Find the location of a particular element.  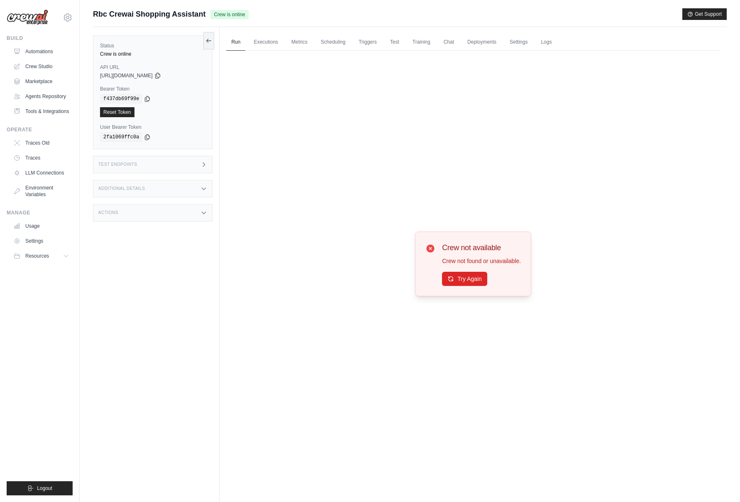

code: f437db69f99e is located at coordinates (121, 99).